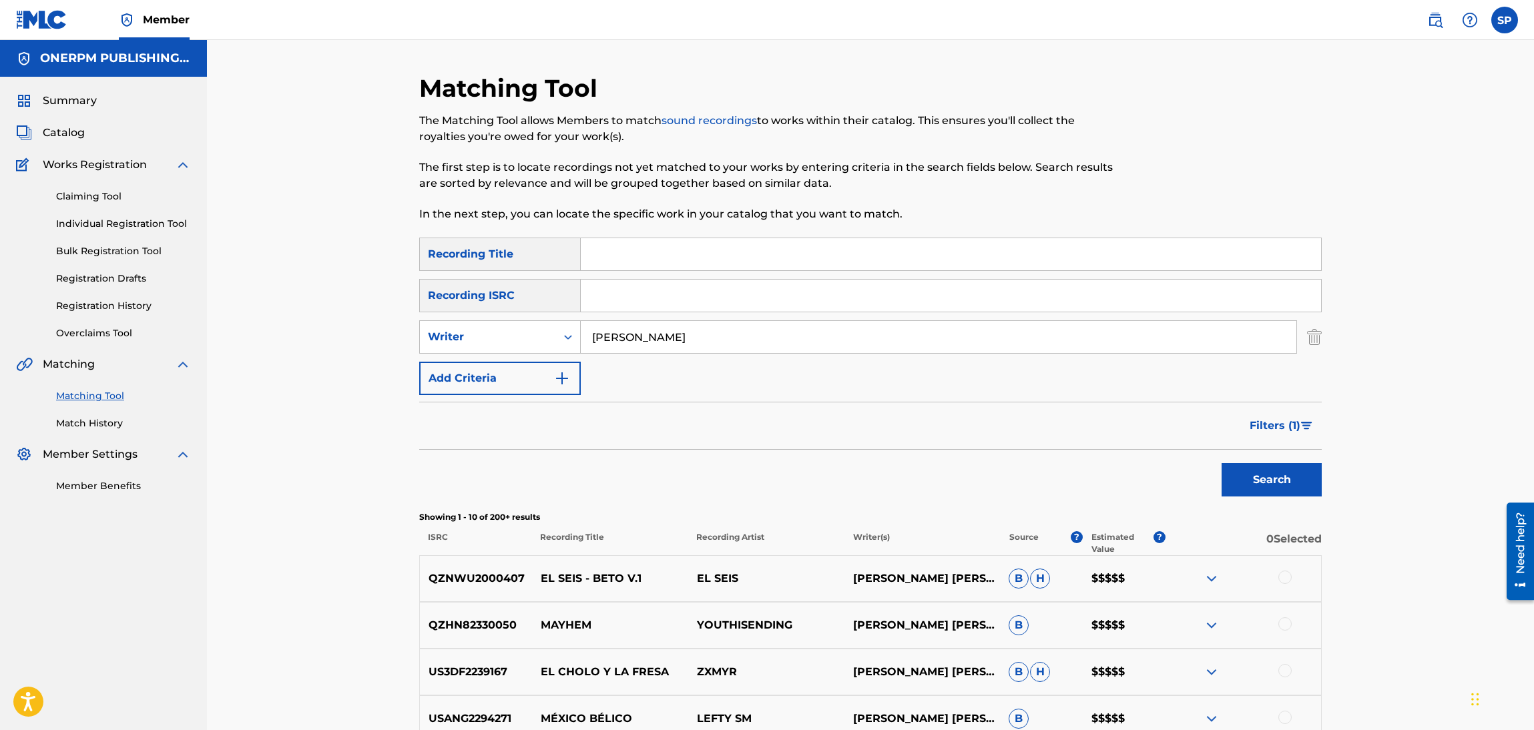 The height and width of the screenshot is (730, 1534). I want to click on img: MLC Logo, so click(41, 19).